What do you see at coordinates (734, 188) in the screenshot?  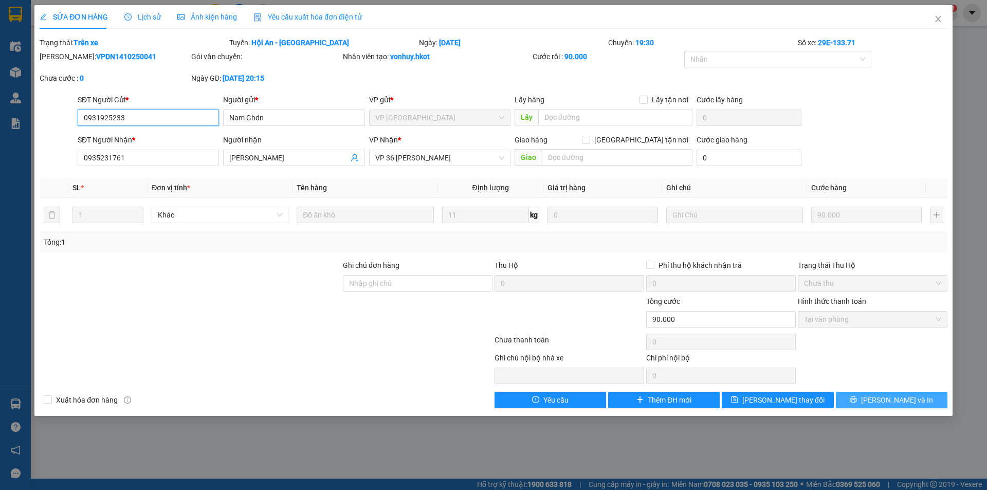 I see `th: Ghi chú` at bounding box center [734, 188].